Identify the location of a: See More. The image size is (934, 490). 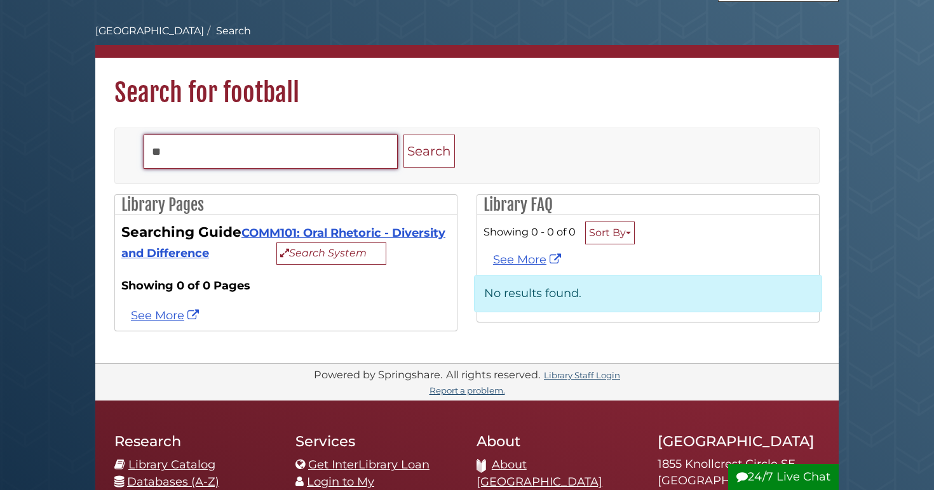
(528, 260).